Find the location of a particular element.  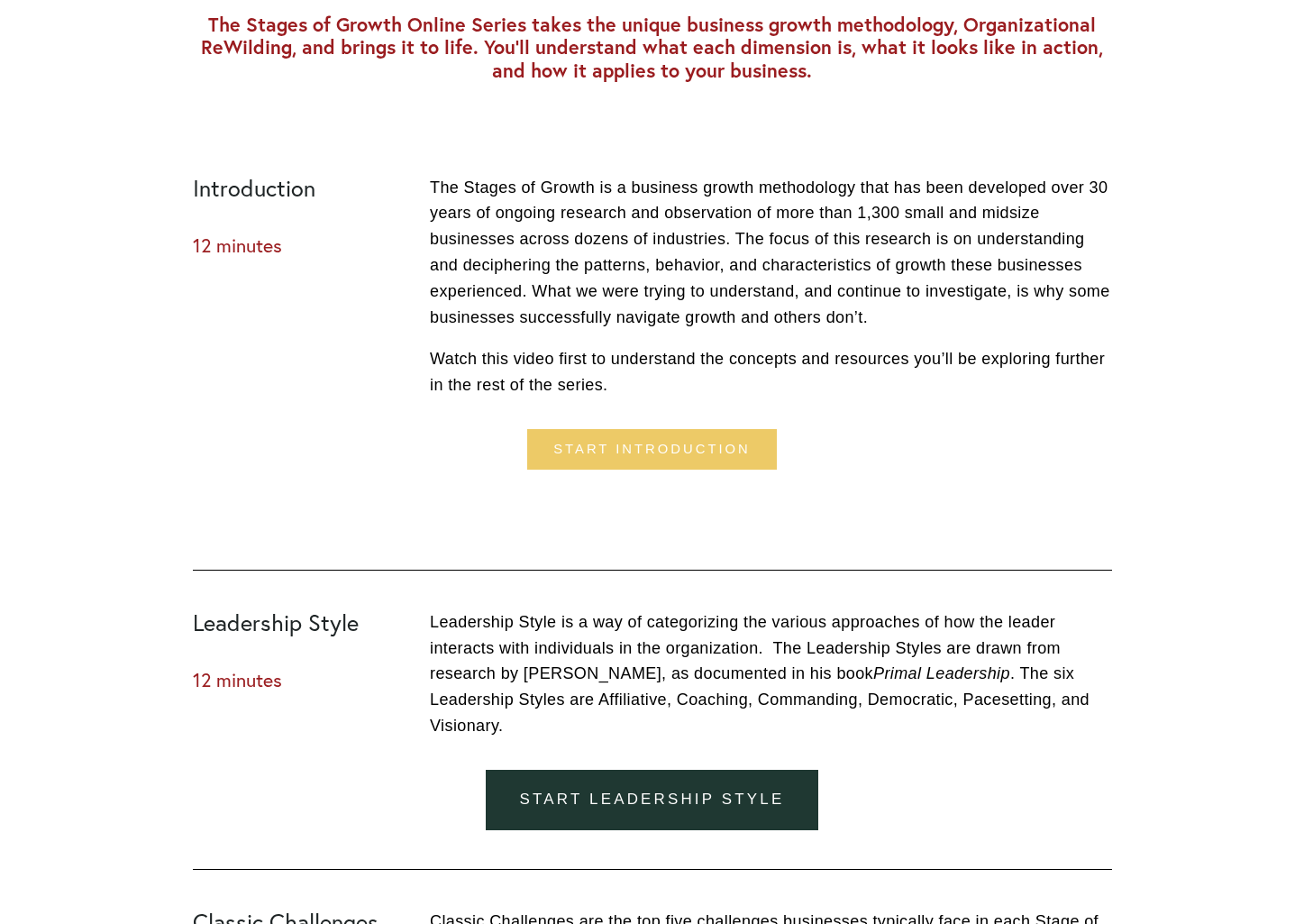

h2: Leadership Style is located at coordinates (297, 622).